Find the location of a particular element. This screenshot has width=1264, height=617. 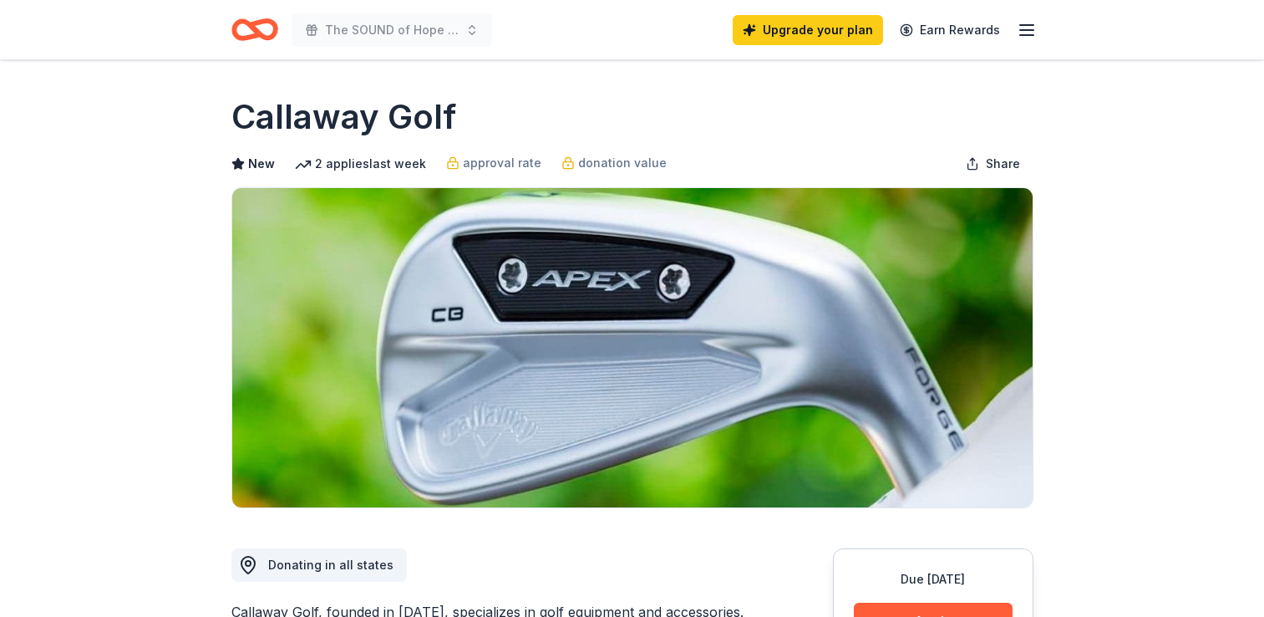

a: Upgrade your plan is located at coordinates (808, 30).